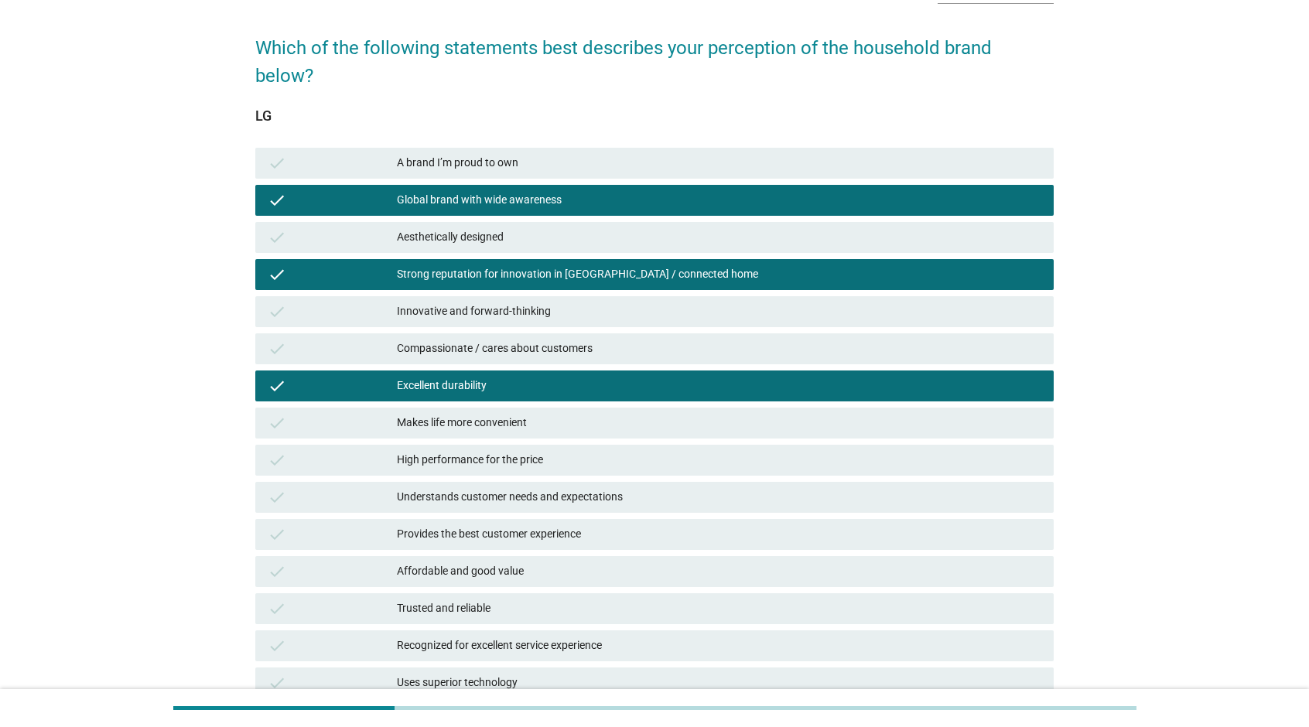 Image resolution: width=1309 pixels, height=727 pixels. What do you see at coordinates (719, 683) in the screenshot?
I see `div: Uses superior technology` at bounding box center [719, 683].